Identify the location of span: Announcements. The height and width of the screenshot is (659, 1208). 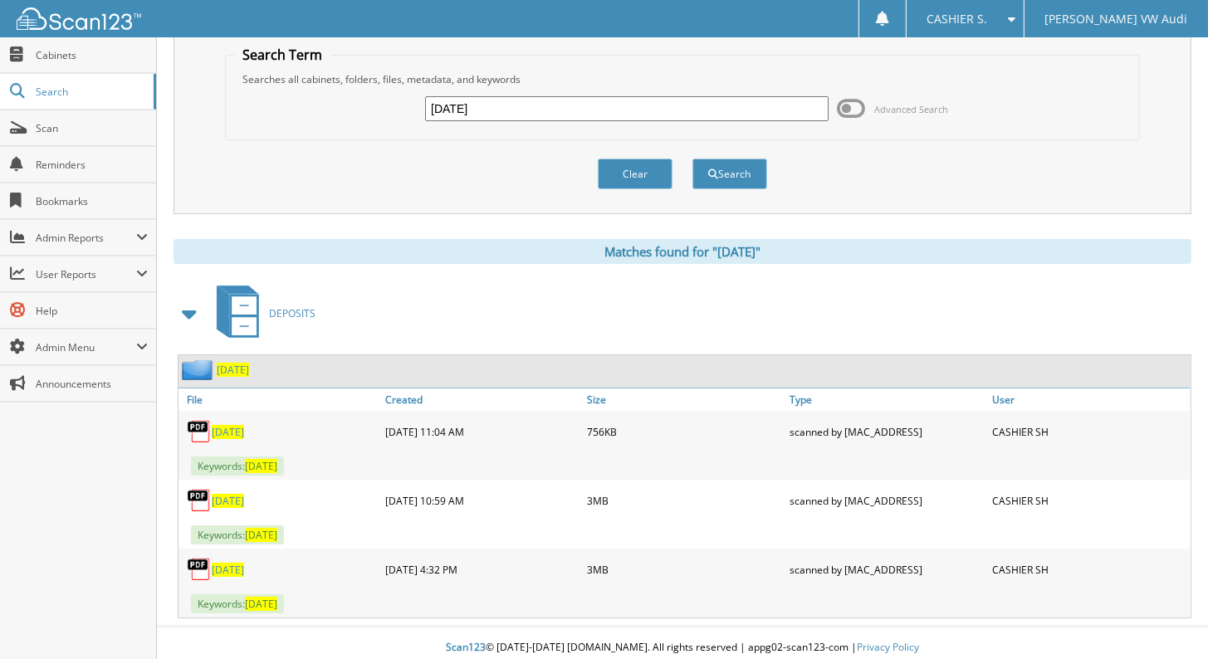
(91, 384).